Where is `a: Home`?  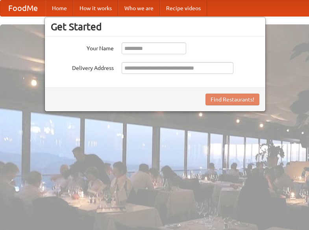 a: Home is located at coordinates (59, 8).